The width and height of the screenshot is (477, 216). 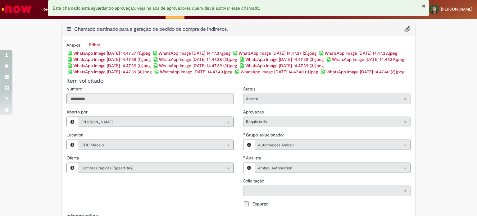 What do you see at coordinates (277, 72) in the screenshot?
I see `a: Download de anexo WhatsApp Image 2025-08-18 at 14.47.40 (1).jpeg` at bounding box center [277, 72].